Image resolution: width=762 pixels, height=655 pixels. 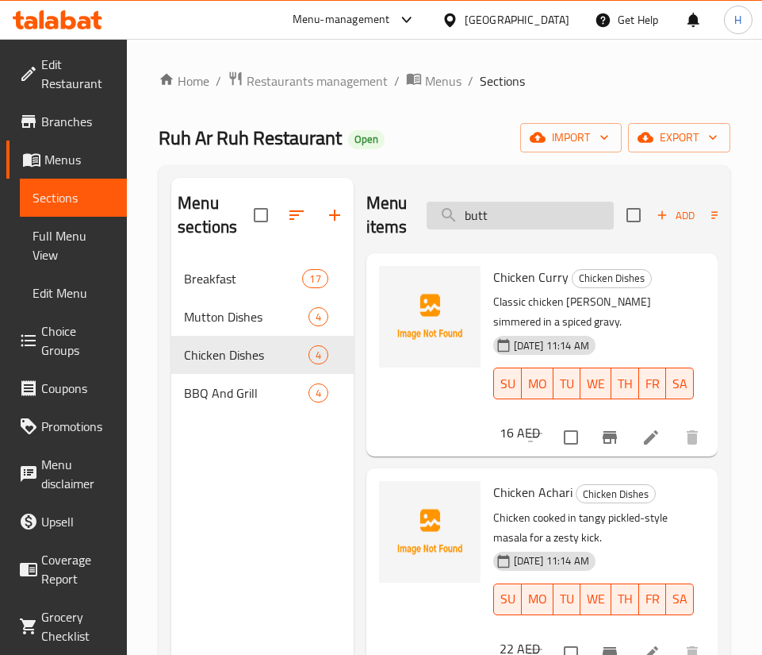 What do you see at coordinates (571, 137) in the screenshot?
I see `button: import` at bounding box center [571, 137].